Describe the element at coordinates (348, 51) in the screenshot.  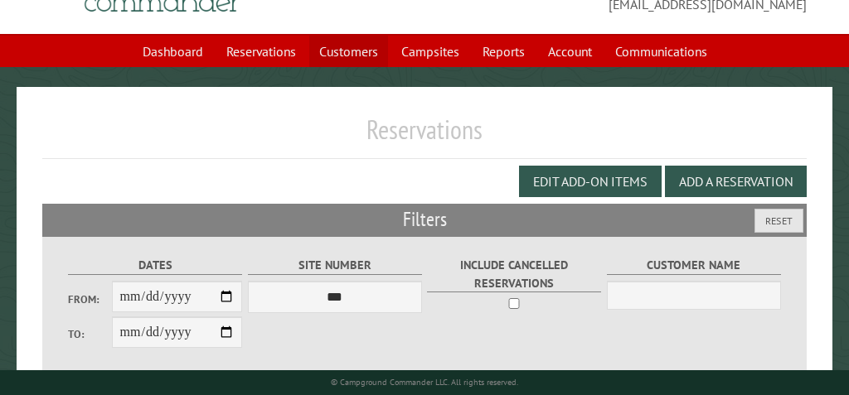
I see `a: Customers` at that location.